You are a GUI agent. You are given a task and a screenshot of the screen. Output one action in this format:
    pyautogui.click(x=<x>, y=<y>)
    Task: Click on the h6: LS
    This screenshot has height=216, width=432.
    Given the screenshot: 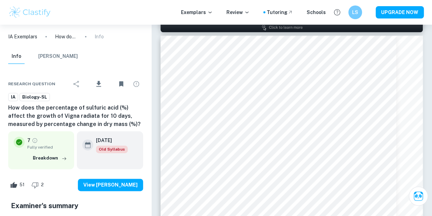 What is the action you would take?
    pyautogui.click(x=355, y=12)
    